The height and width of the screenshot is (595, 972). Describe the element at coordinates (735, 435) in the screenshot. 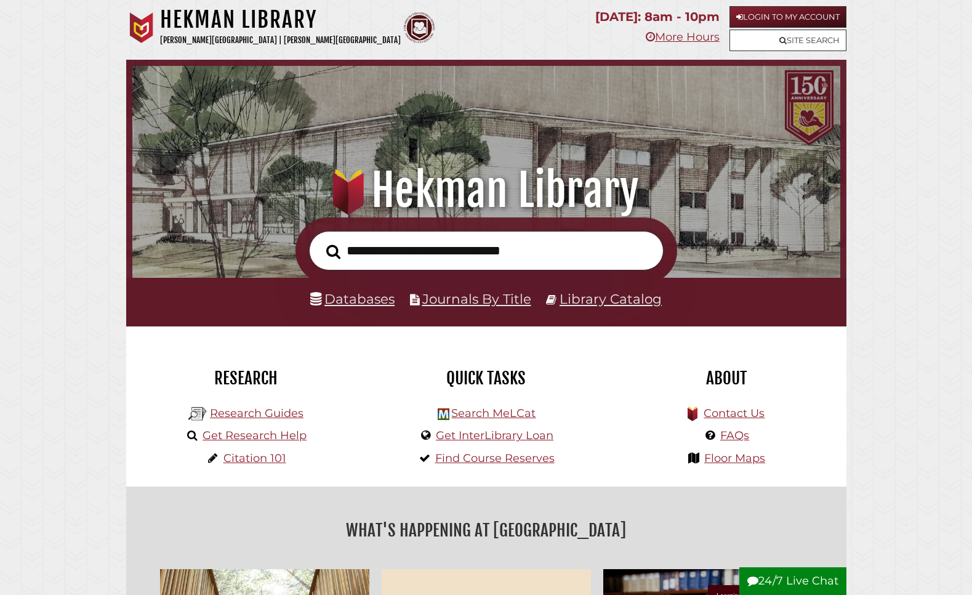

I see `a: FAQs` at that location.